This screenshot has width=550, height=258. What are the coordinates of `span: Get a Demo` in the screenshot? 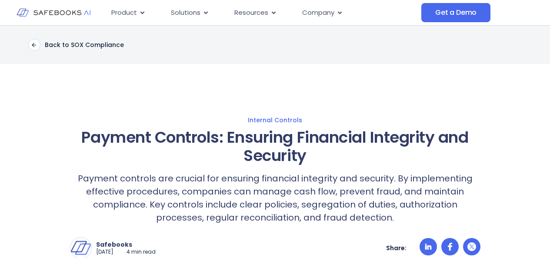 It's located at (455, 13).